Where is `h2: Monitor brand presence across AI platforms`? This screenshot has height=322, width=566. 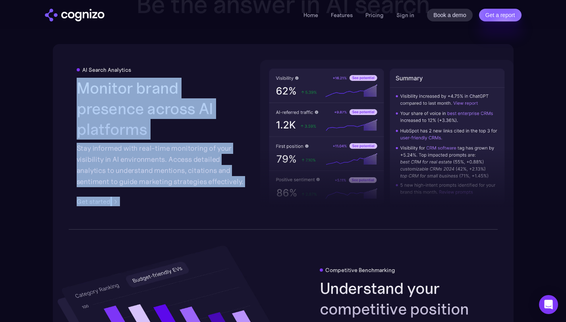
h2: Monitor brand presence across AI platforms is located at coordinates (162, 109).